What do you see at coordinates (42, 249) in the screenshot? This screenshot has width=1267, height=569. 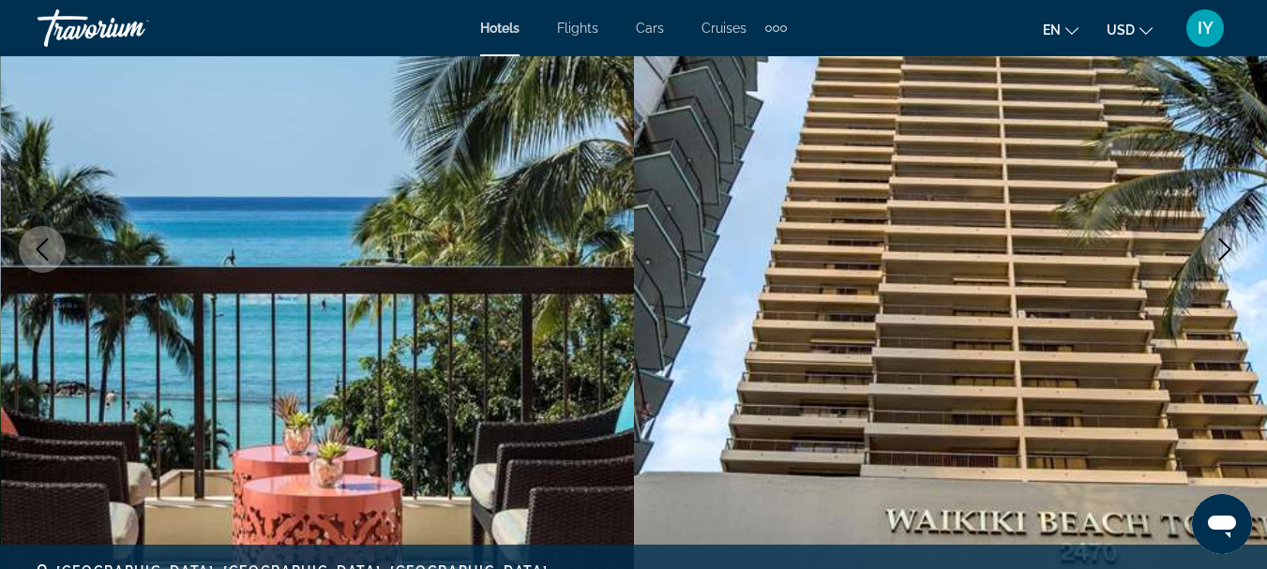 I see `button: Previous image` at bounding box center [42, 249].